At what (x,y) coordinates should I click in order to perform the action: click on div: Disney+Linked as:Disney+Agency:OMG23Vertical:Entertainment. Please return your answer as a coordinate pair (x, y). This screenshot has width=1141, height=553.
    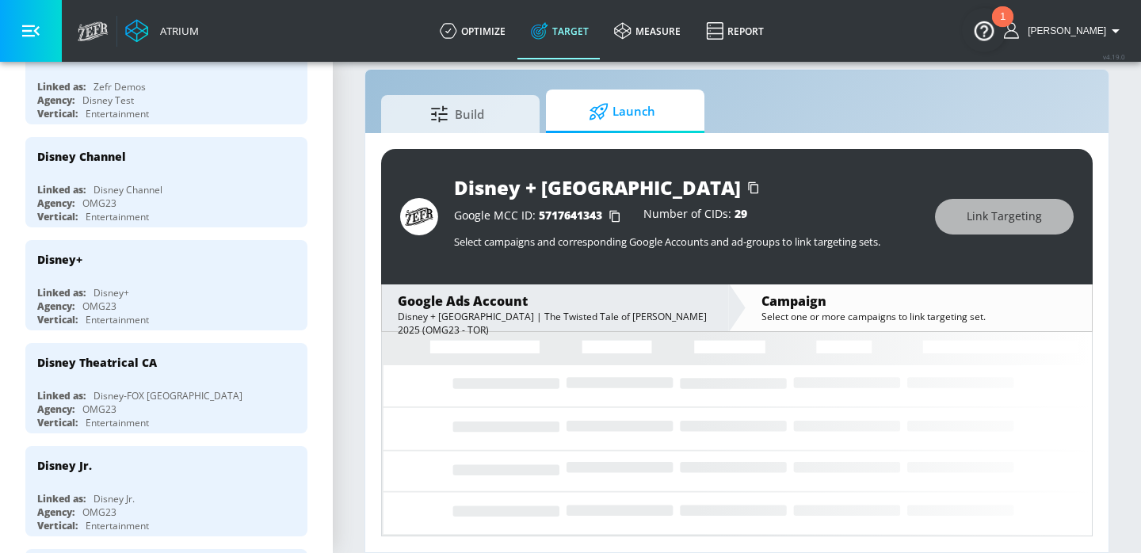
    Looking at the image, I should click on (166, 285).